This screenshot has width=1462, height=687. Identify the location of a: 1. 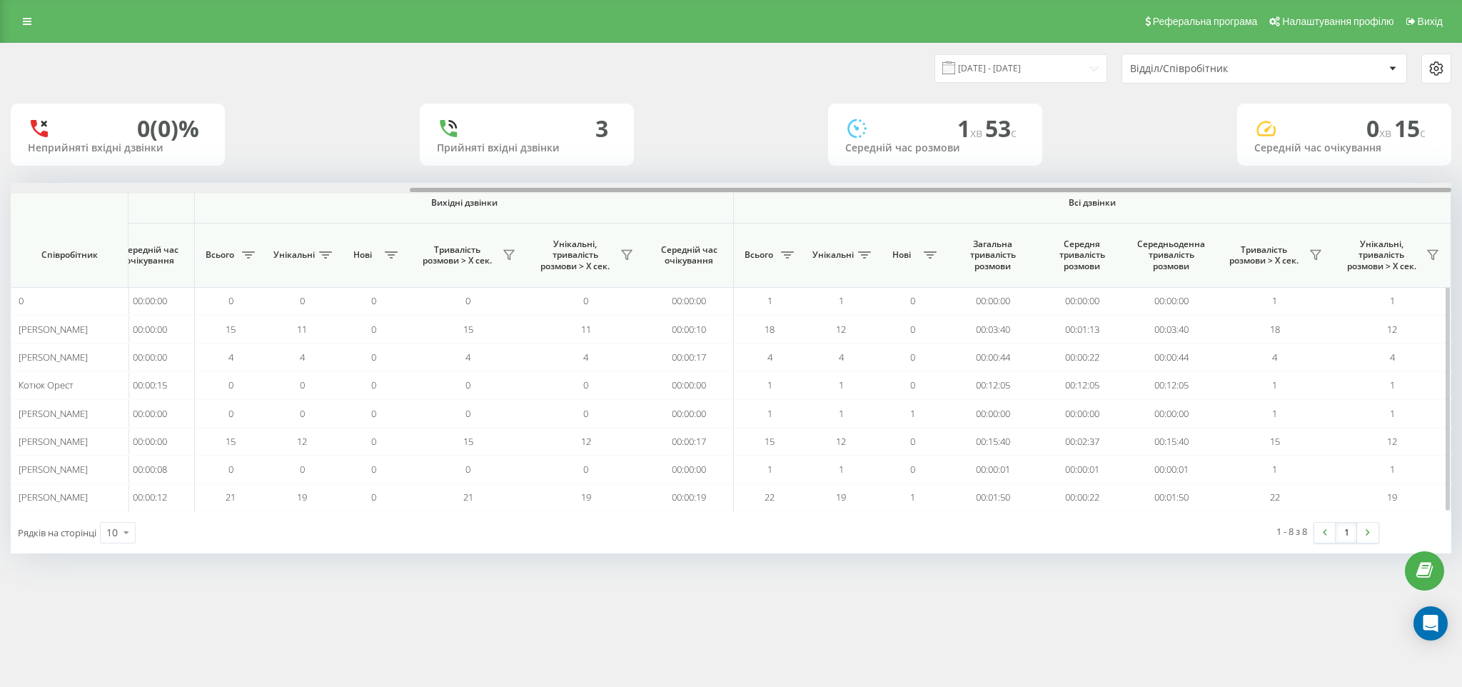
(1347, 533).